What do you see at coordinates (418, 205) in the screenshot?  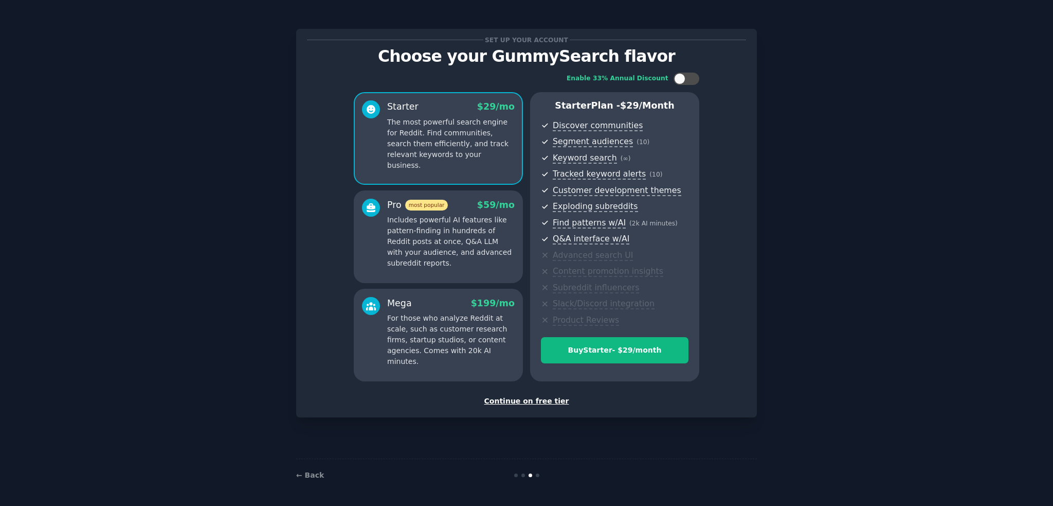 I see `div: Pro` at bounding box center [418, 205].